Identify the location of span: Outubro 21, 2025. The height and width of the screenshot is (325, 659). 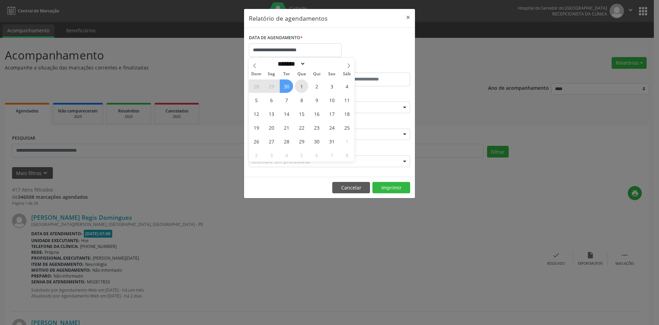
(286, 127).